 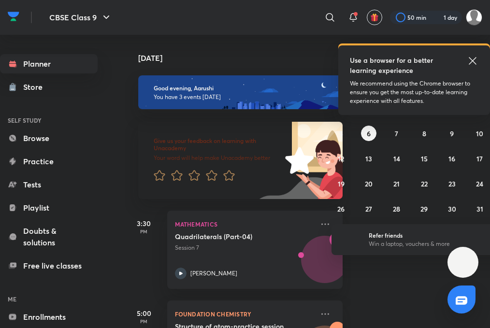 What do you see at coordinates (81, 17) in the screenshot?
I see `button: CBSE Class 9` at bounding box center [81, 17].